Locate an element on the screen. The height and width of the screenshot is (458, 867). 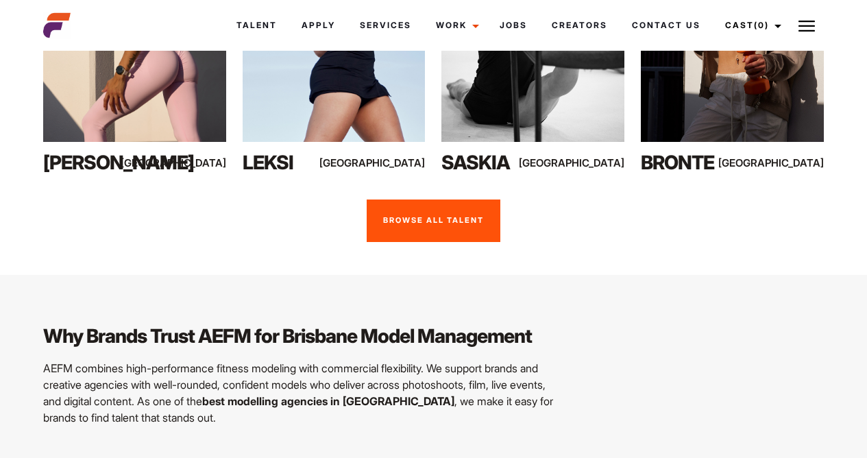
a: Cast(0) is located at coordinates (751, 25).